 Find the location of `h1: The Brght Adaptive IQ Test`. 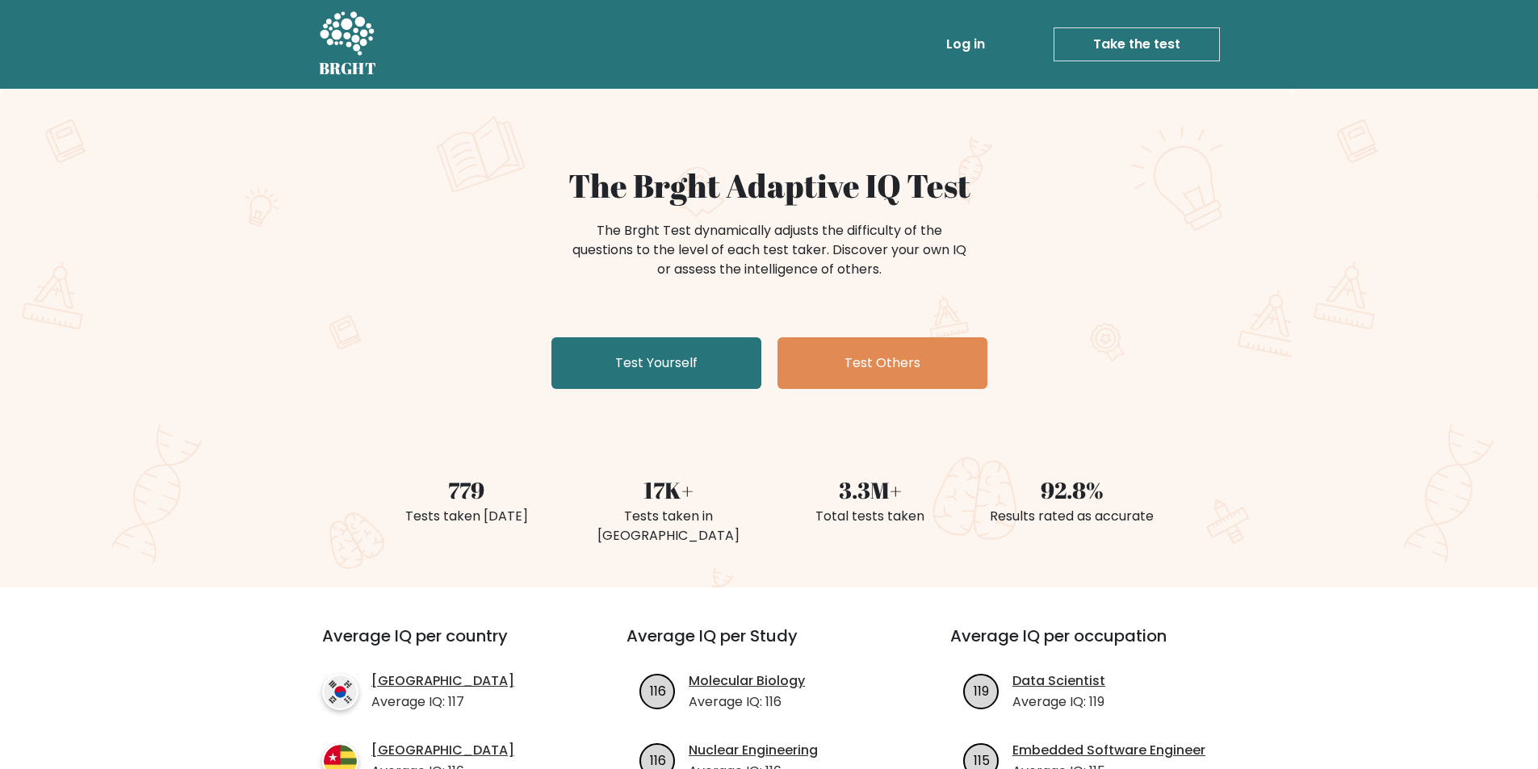

h1: The Brght Adaptive IQ Test is located at coordinates (769, 186).